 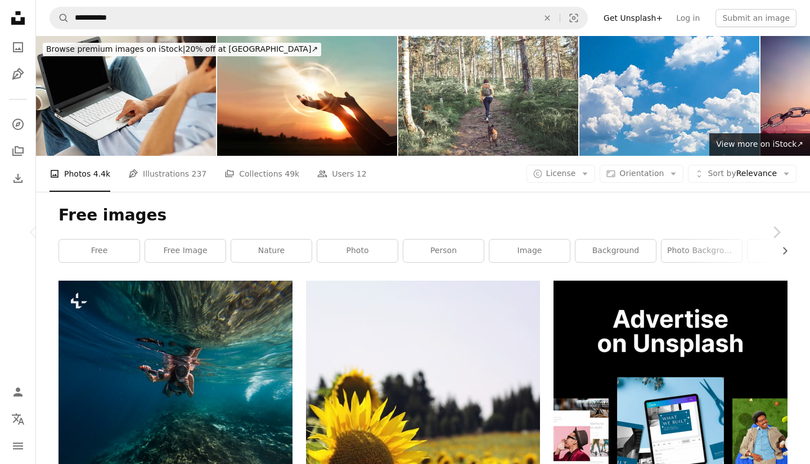 I want to click on a: Collections 49k, so click(x=261, y=174).